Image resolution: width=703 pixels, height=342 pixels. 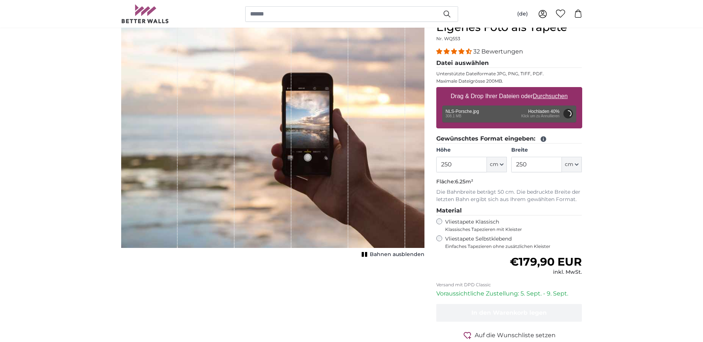 I want to click on p: Maximale Dateigrösse 200MB., so click(x=509, y=81).